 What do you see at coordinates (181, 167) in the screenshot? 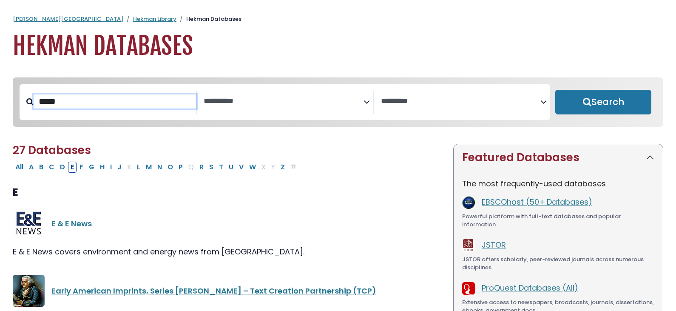
I see `button: Filter Results P` at bounding box center [181, 167].